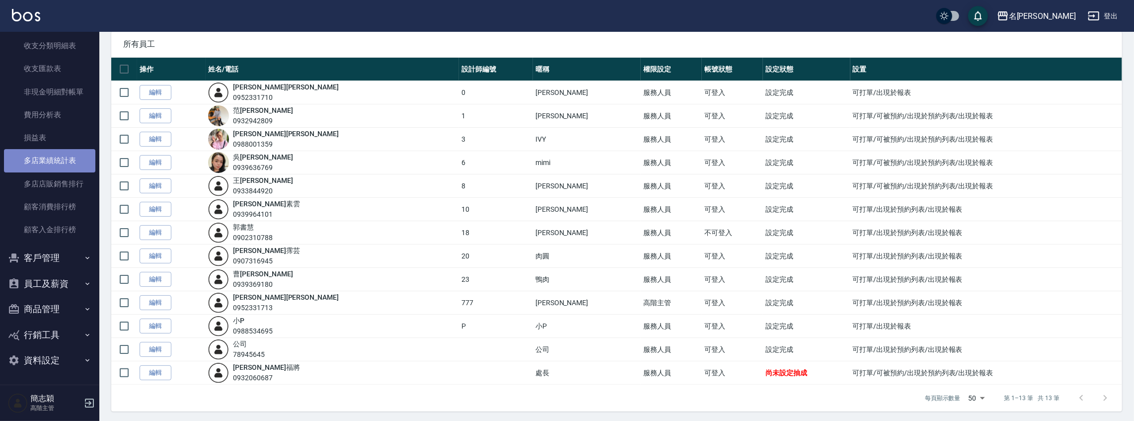  What do you see at coordinates (56, 408) in the screenshot?
I see `p: 高階主管` at bounding box center [56, 408].